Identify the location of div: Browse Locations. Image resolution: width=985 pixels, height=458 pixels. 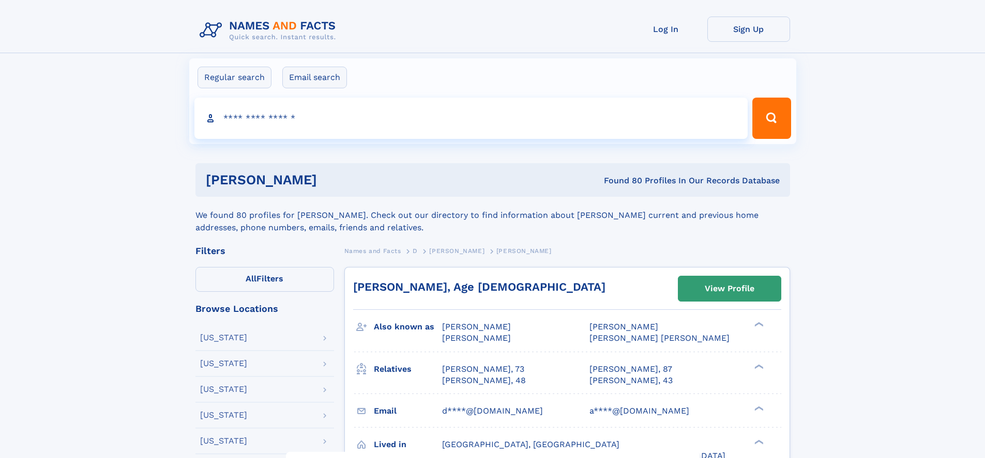
(265, 309).